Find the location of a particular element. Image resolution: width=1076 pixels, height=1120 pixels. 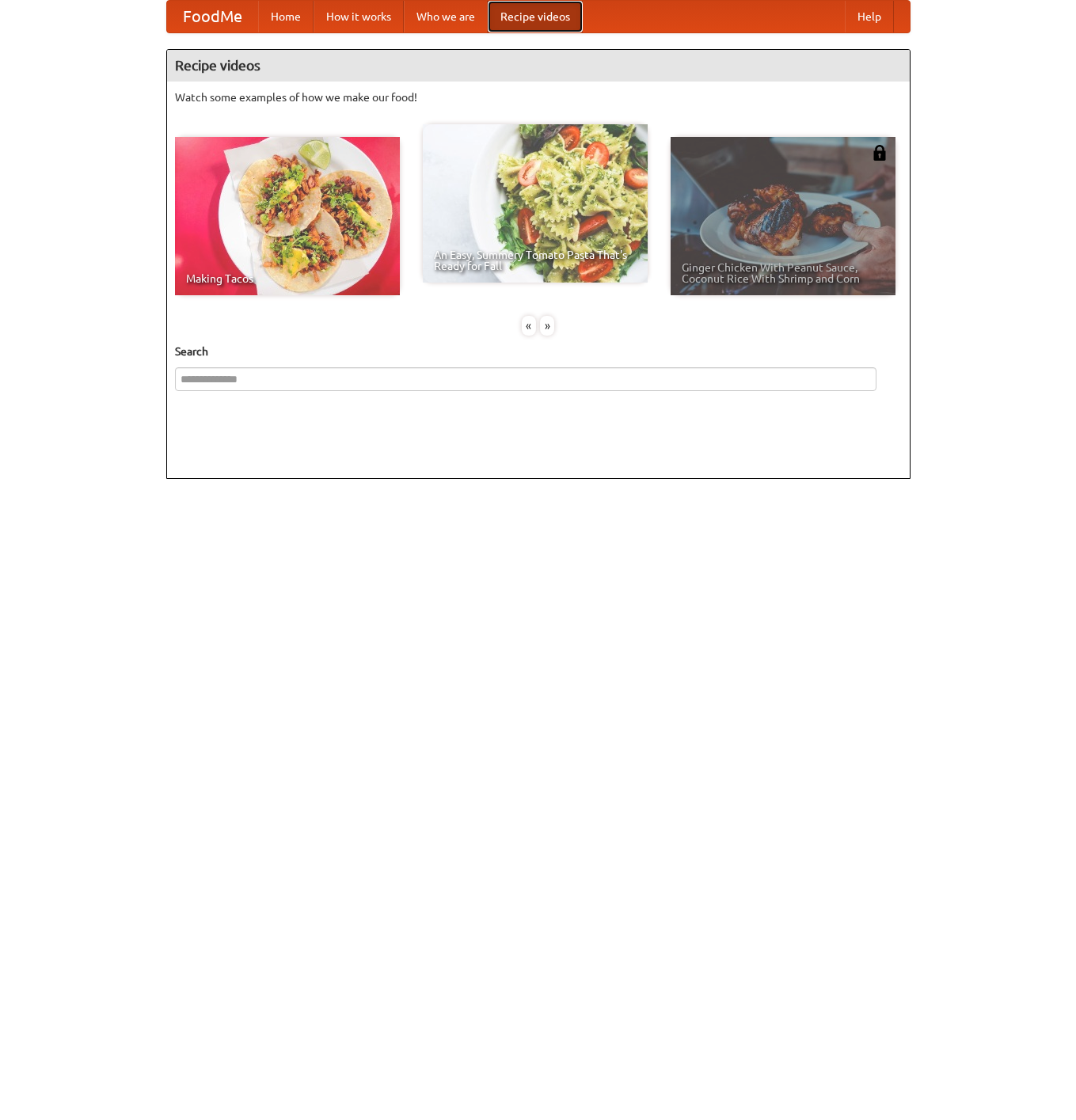

a: How it works is located at coordinates (359, 16).